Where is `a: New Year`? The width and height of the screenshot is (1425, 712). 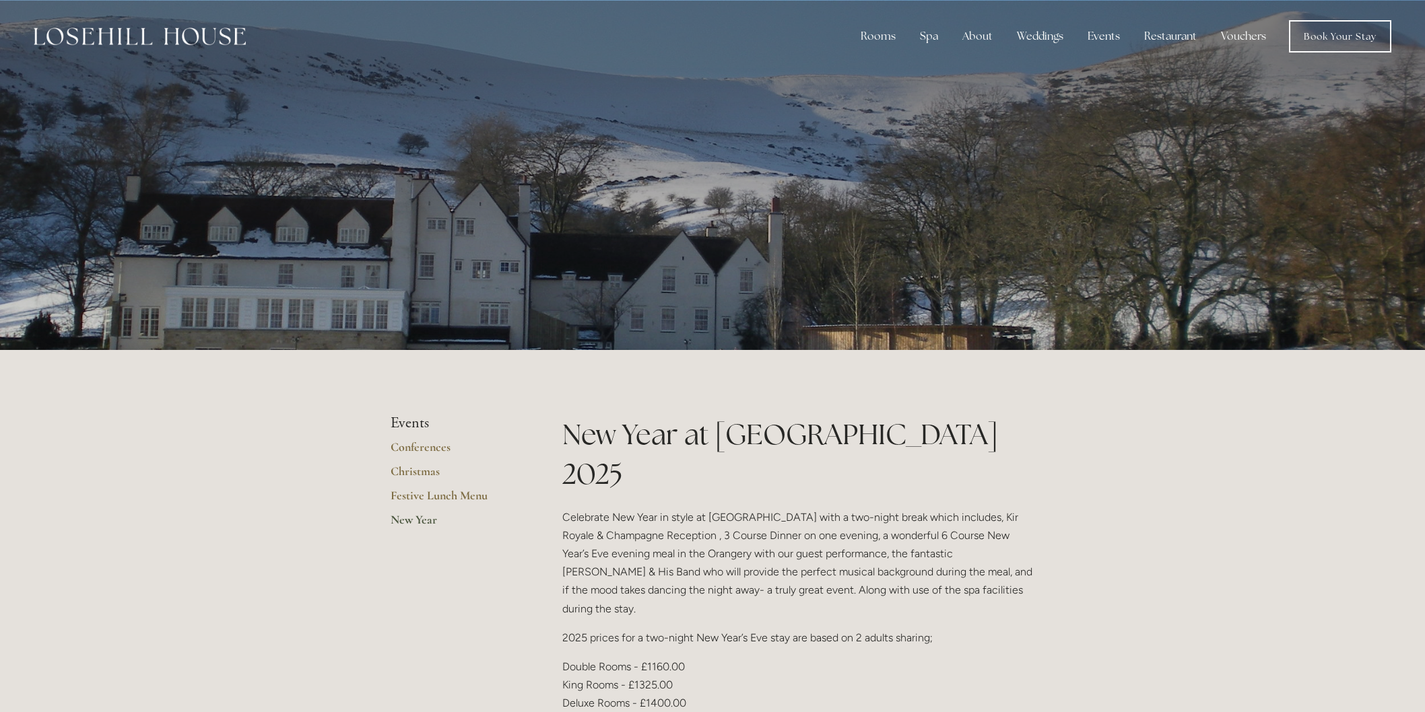 a: New Year is located at coordinates (454, 525).